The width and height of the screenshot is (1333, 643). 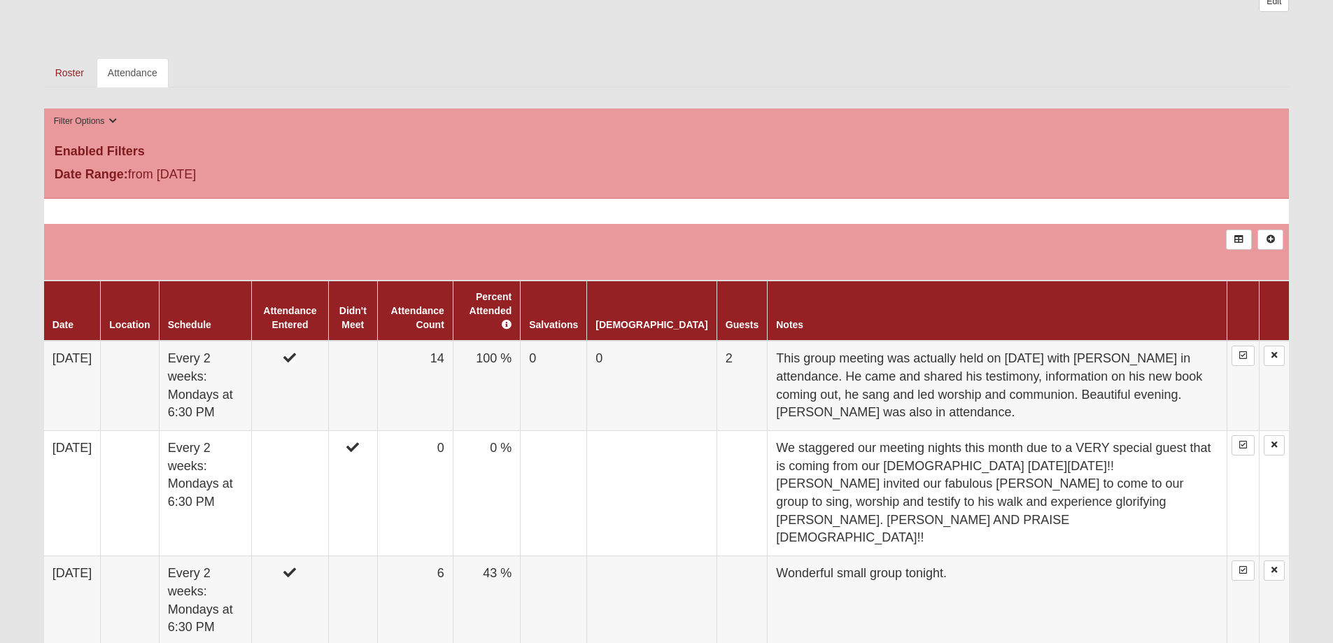 What do you see at coordinates (486, 493) in the screenshot?
I see `td: 0 %` at bounding box center [486, 493].